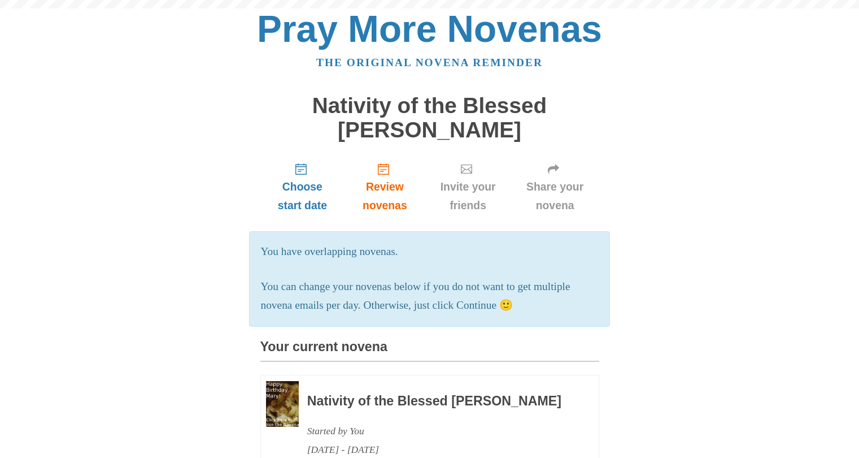 The height and width of the screenshot is (458, 859). What do you see at coordinates (429, 62) in the screenshot?
I see `a: The original novena reminder` at bounding box center [429, 62].